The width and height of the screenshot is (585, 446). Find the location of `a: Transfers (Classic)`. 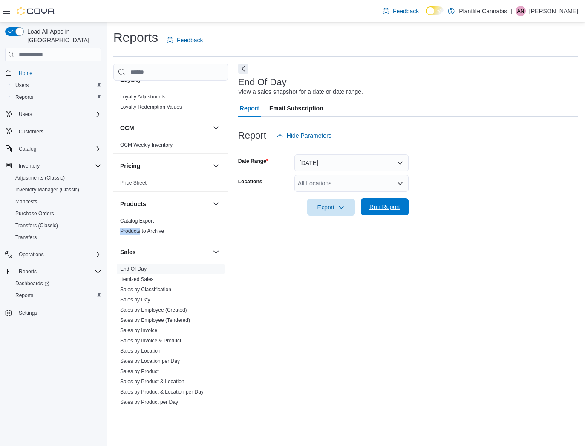

a: Transfers (Classic) is located at coordinates (37, 225).